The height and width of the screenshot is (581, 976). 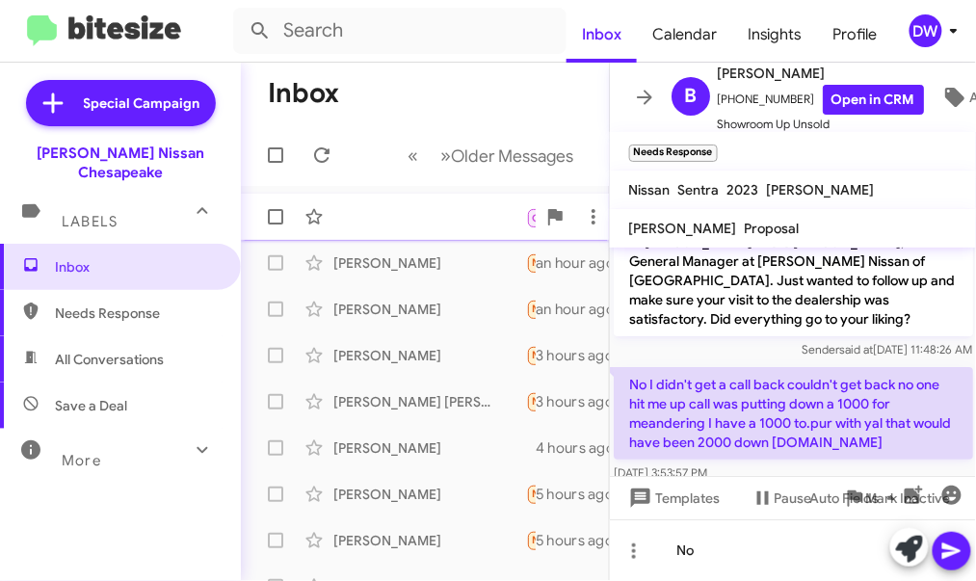 I want to click on a: Insights, so click(x=774, y=35).